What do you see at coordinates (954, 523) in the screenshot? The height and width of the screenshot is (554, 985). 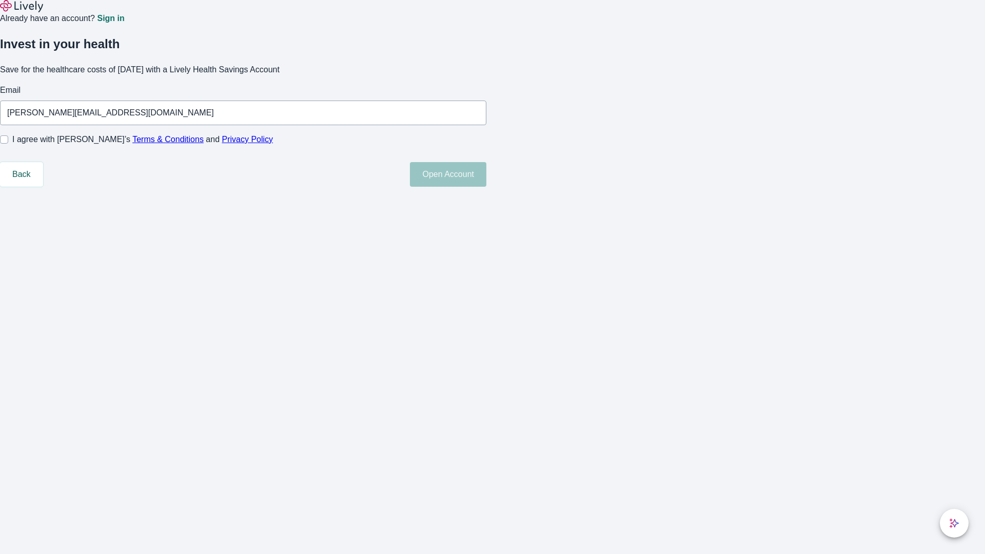 I see `button: chat` at bounding box center [954, 523].